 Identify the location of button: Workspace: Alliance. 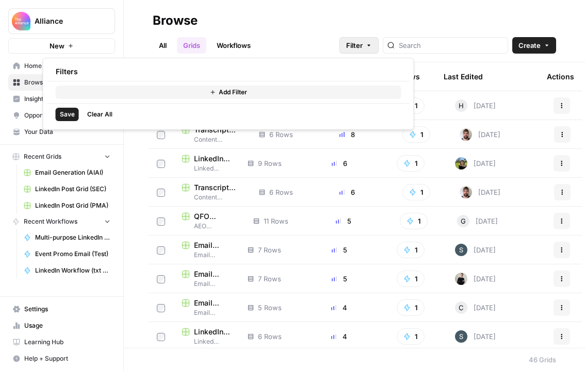
(61, 21).